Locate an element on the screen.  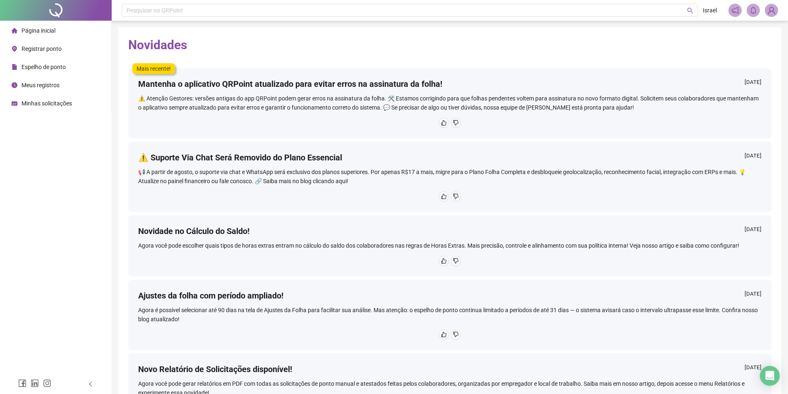
span: file is located at coordinates (14, 67).